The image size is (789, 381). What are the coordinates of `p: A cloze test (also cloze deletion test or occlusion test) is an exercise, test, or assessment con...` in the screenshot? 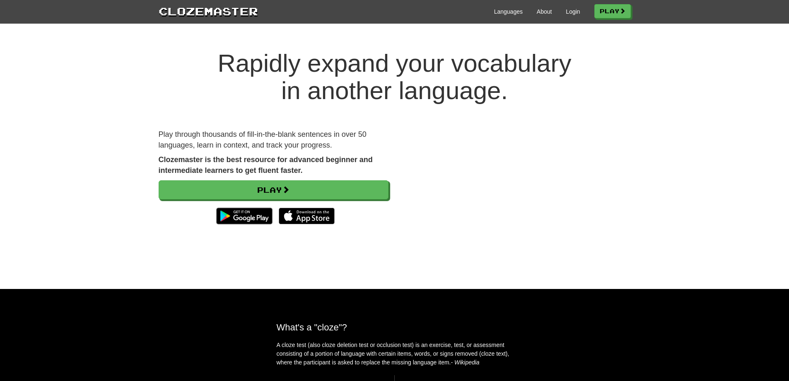 It's located at (395, 353).